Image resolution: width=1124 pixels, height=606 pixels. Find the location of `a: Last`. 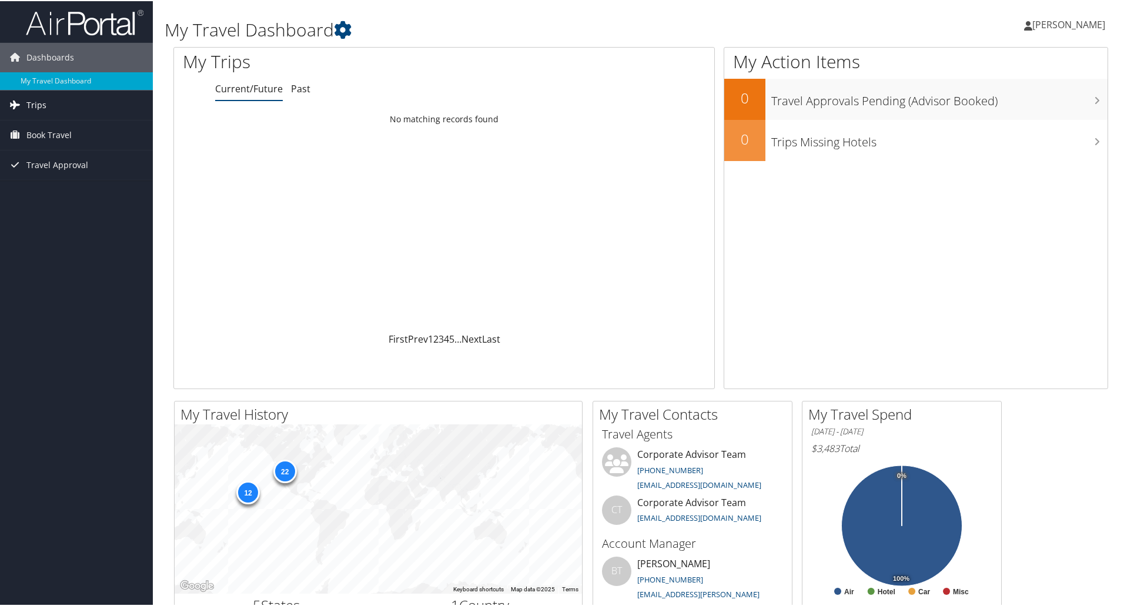

a: Last is located at coordinates (491, 338).